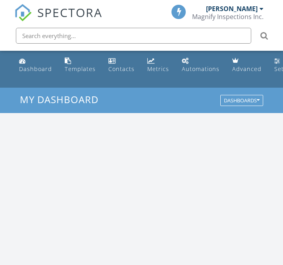 Image resolution: width=283 pixels, height=265 pixels. I want to click on div: Contacts, so click(122, 69).